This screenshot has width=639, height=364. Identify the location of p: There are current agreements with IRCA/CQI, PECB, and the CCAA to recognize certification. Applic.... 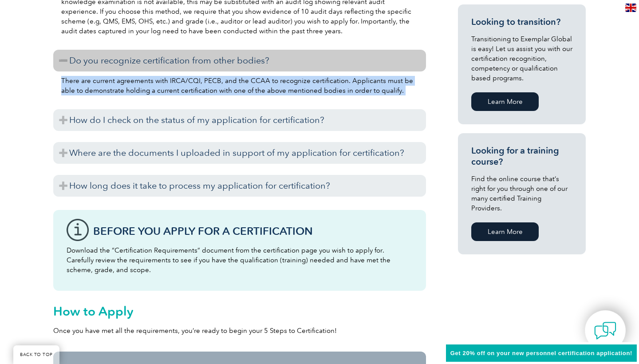
(240, 86).